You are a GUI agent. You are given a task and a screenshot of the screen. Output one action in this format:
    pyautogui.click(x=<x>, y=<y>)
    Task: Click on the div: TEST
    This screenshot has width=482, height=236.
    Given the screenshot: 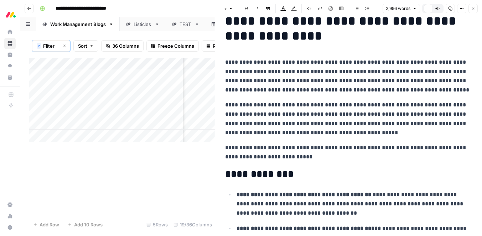 What is the action you would take?
    pyautogui.click(x=186, y=24)
    